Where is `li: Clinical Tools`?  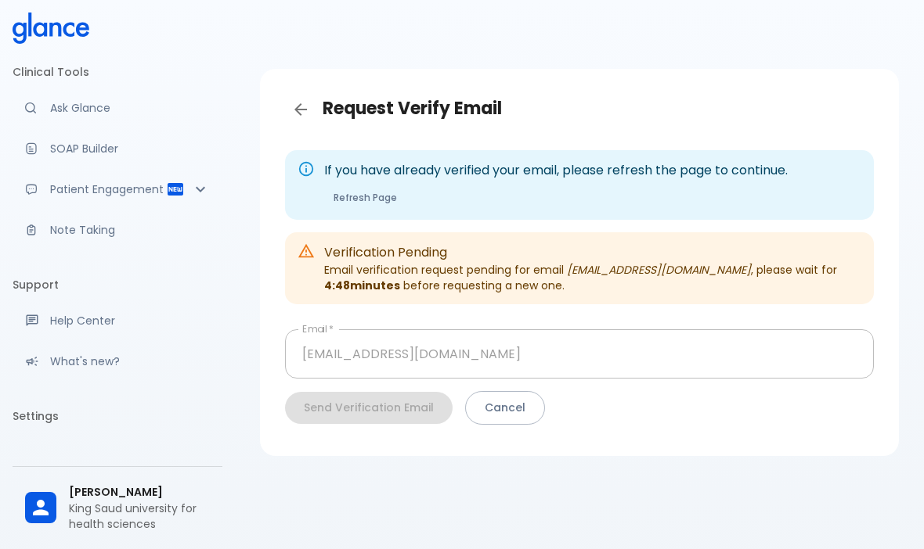 li: Clinical Tools is located at coordinates (117, 72).